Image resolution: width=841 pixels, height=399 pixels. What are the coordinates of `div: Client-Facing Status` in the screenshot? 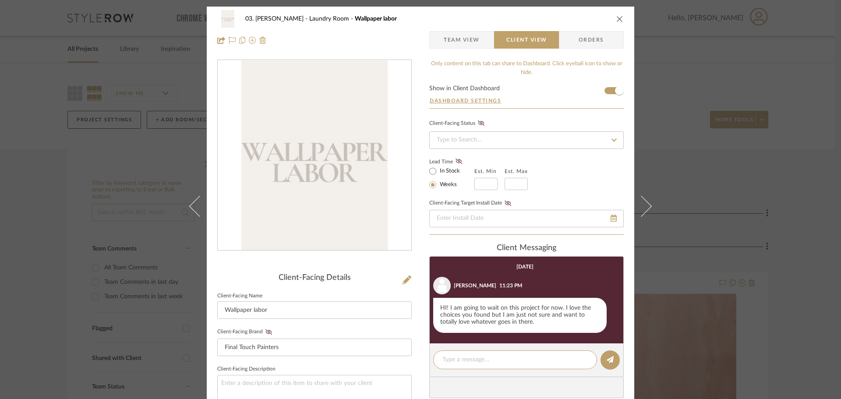 It's located at (458, 123).